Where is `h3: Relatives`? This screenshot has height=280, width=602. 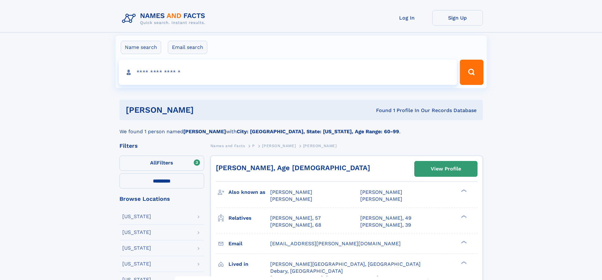
h3: Relatives is located at coordinates (249, 218).